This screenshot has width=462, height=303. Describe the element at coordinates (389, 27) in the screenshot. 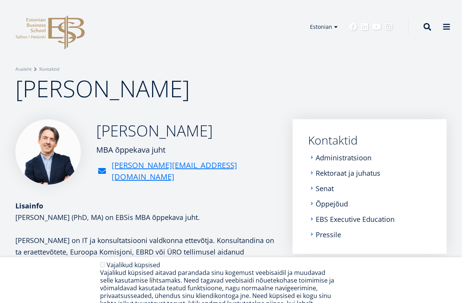

I see `a: Instagram` at that location.